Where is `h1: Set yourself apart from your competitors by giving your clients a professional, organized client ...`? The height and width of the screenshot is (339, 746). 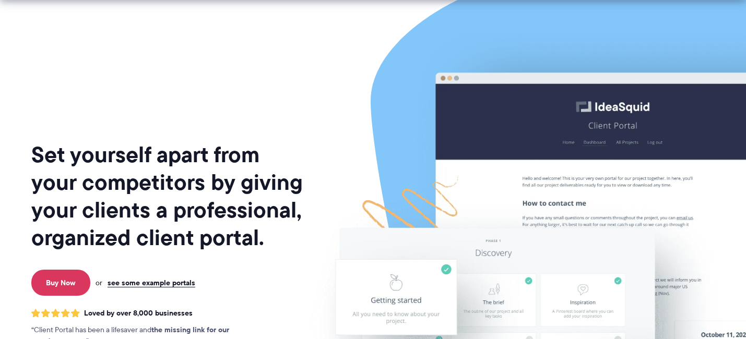 h1: Set yourself apart from your competitors by giving your clients a professional, organized client ... is located at coordinates (168, 196).